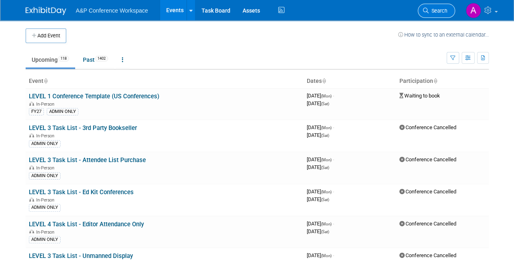 The width and height of the screenshot is (514, 260). I want to click on img: ExhibitDay, so click(46, 11).